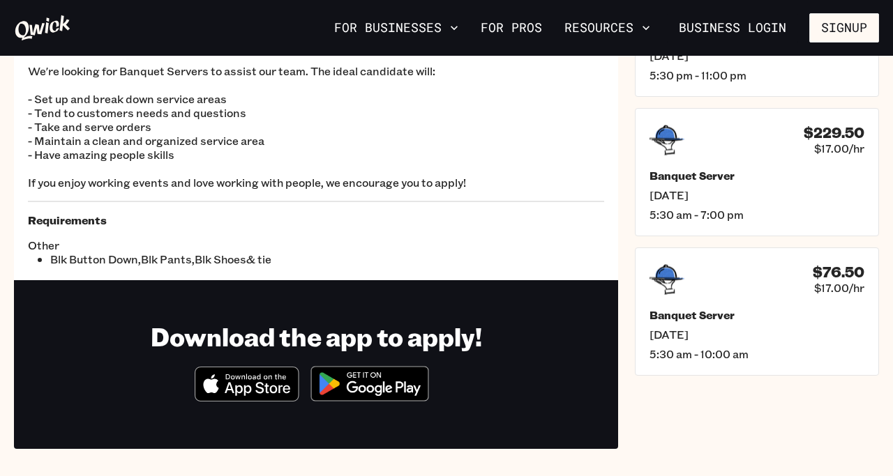 Image resolution: width=893 pixels, height=476 pixels. Describe the element at coordinates (370, 384) in the screenshot. I see `img: Get it on Google Play` at that location.